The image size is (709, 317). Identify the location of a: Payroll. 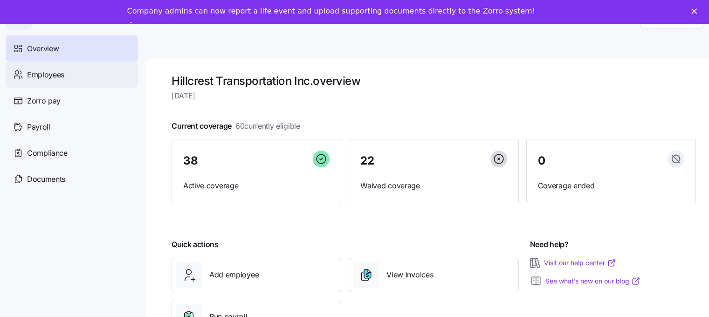
(72, 127).